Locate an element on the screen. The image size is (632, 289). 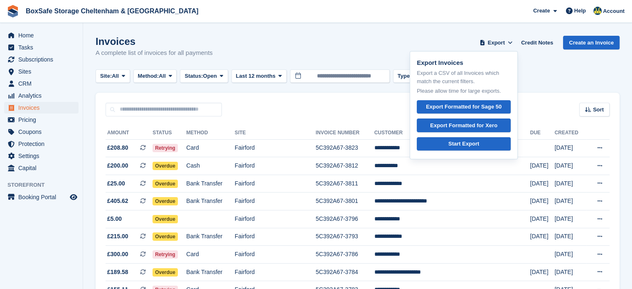
span: £405.62 is located at coordinates (118, 201).